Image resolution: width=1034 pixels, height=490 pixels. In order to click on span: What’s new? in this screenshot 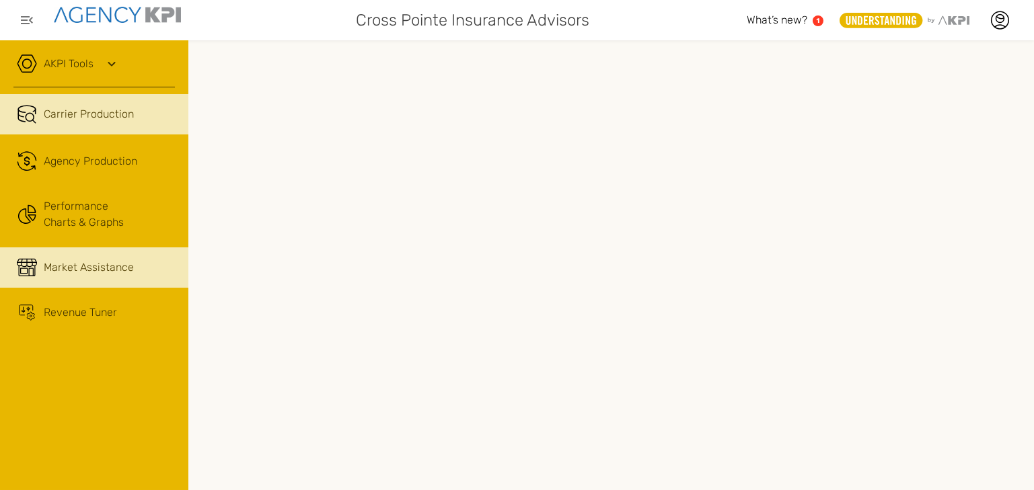, I will do `click(777, 20)`.